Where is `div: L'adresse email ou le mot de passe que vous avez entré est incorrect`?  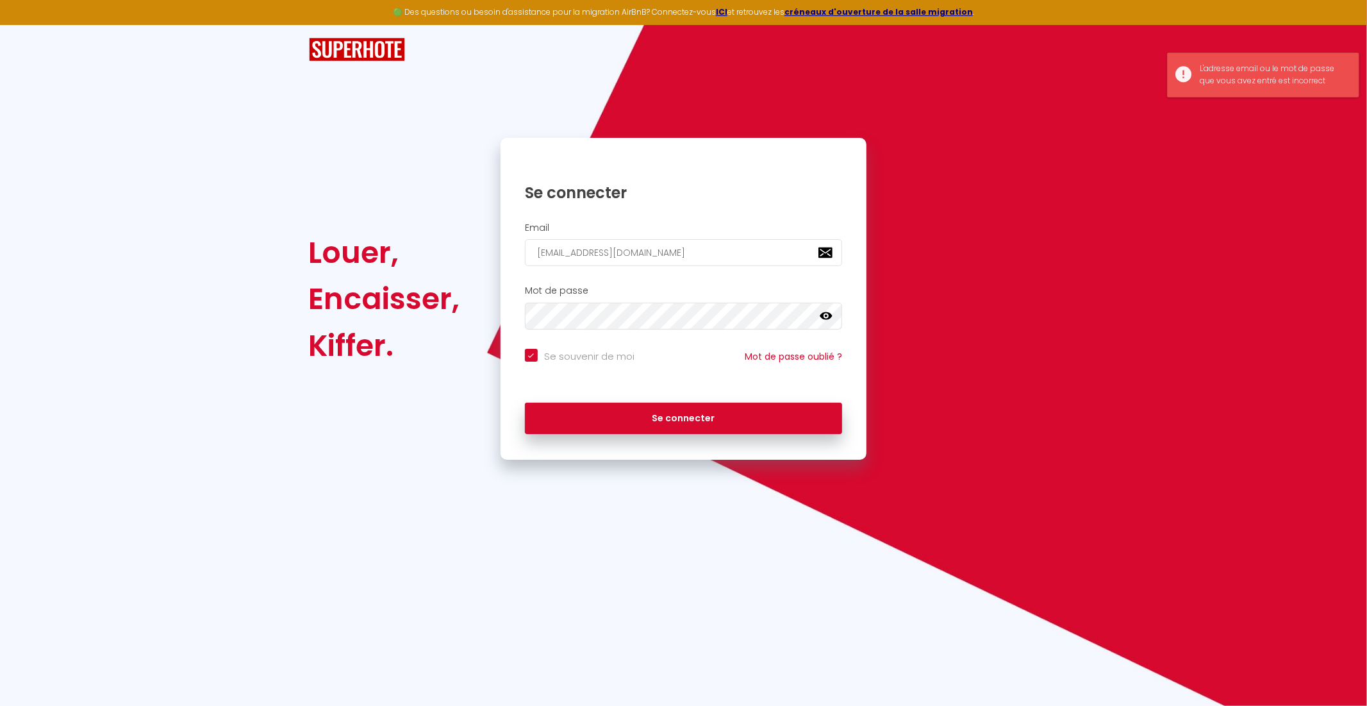
div: L'adresse email ou le mot de passe que vous avez entré est incorrect is located at coordinates (1273, 75).